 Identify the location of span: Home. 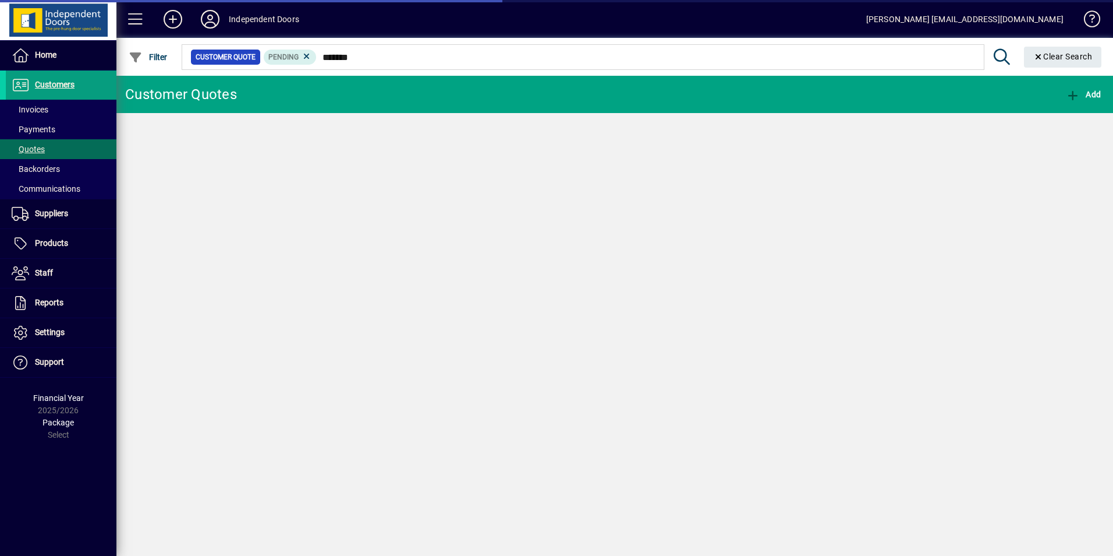
(45, 55).